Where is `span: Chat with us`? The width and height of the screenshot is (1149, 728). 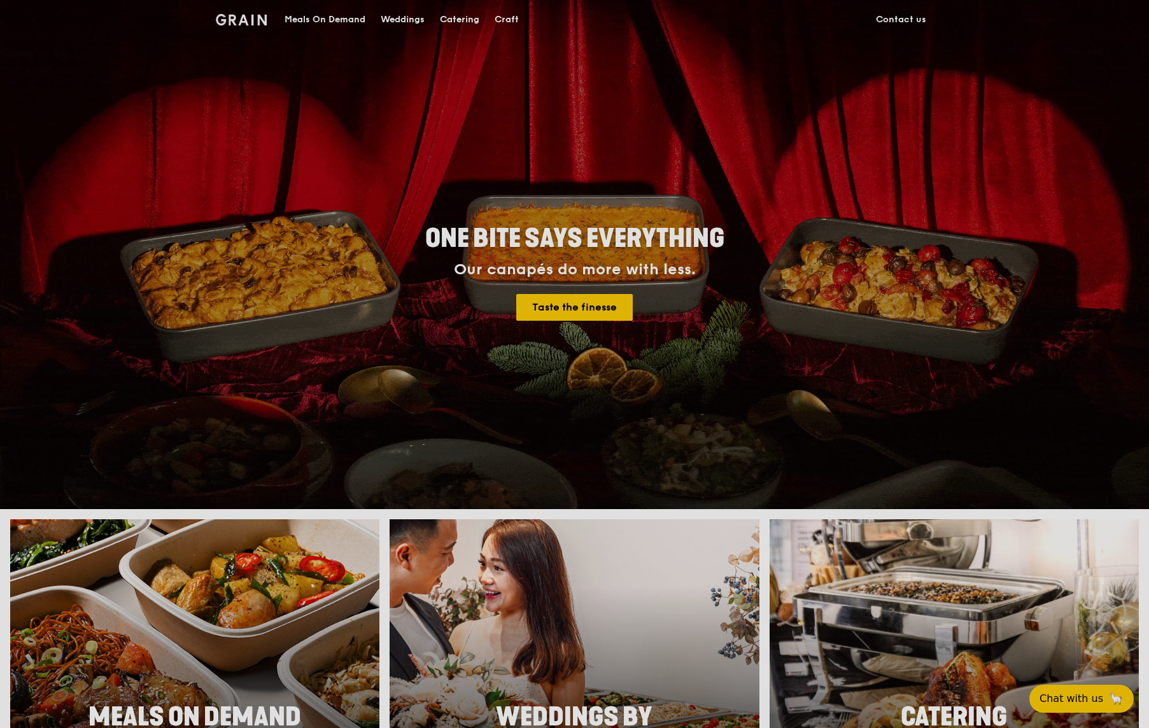 span: Chat with us is located at coordinates (1071, 699).